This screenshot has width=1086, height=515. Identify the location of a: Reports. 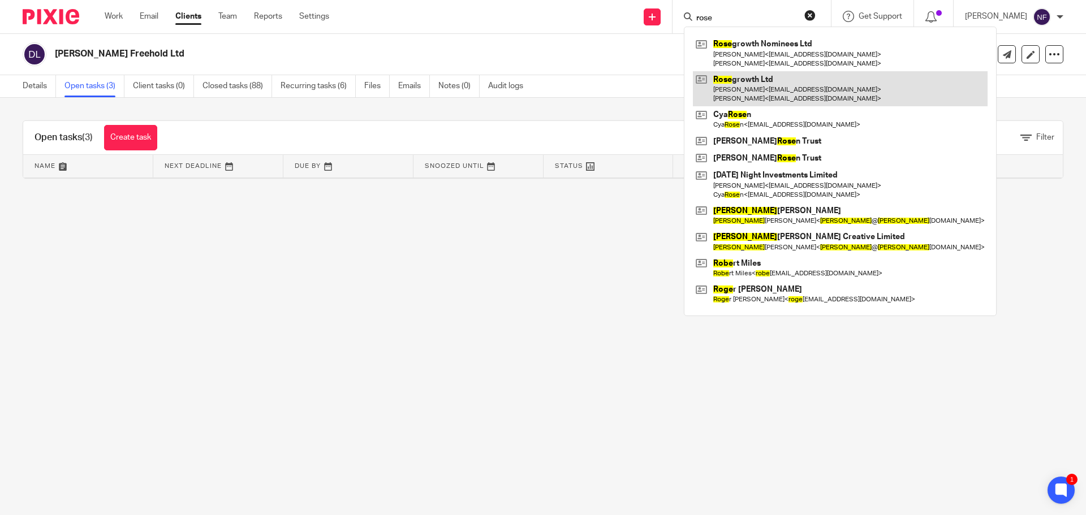
(268, 16).